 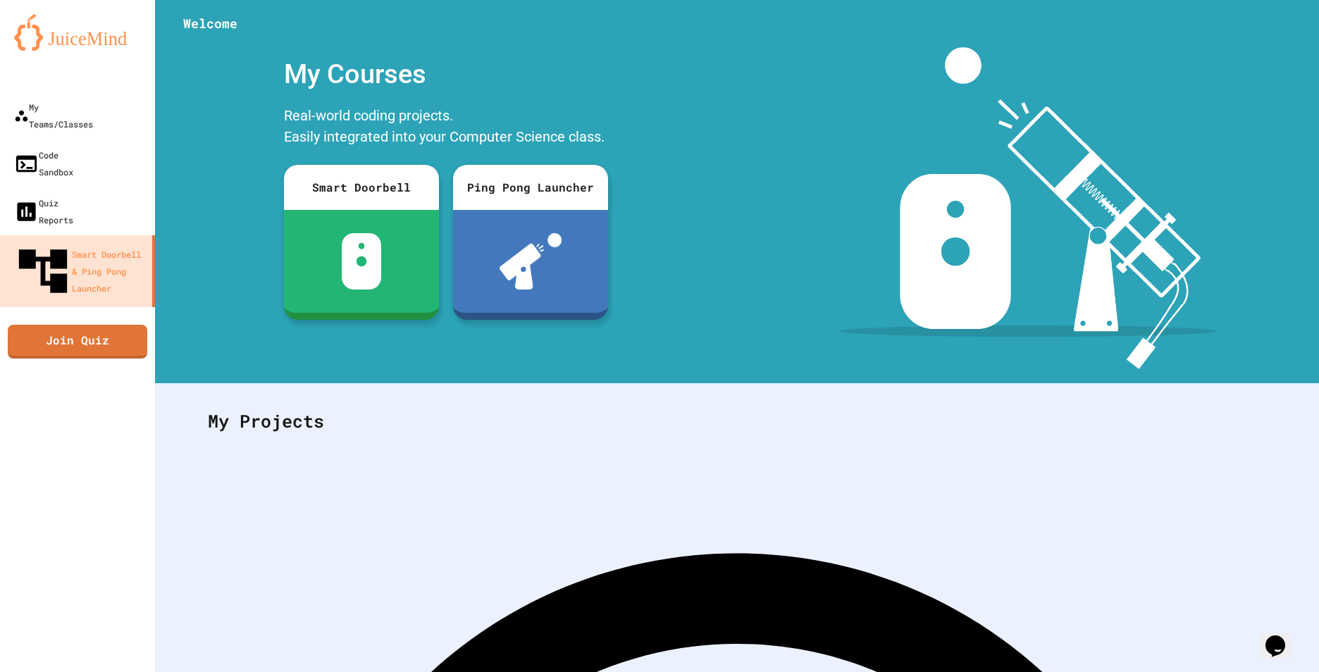 What do you see at coordinates (361, 261) in the screenshot?
I see `img: sdb-white.svg` at bounding box center [361, 261].